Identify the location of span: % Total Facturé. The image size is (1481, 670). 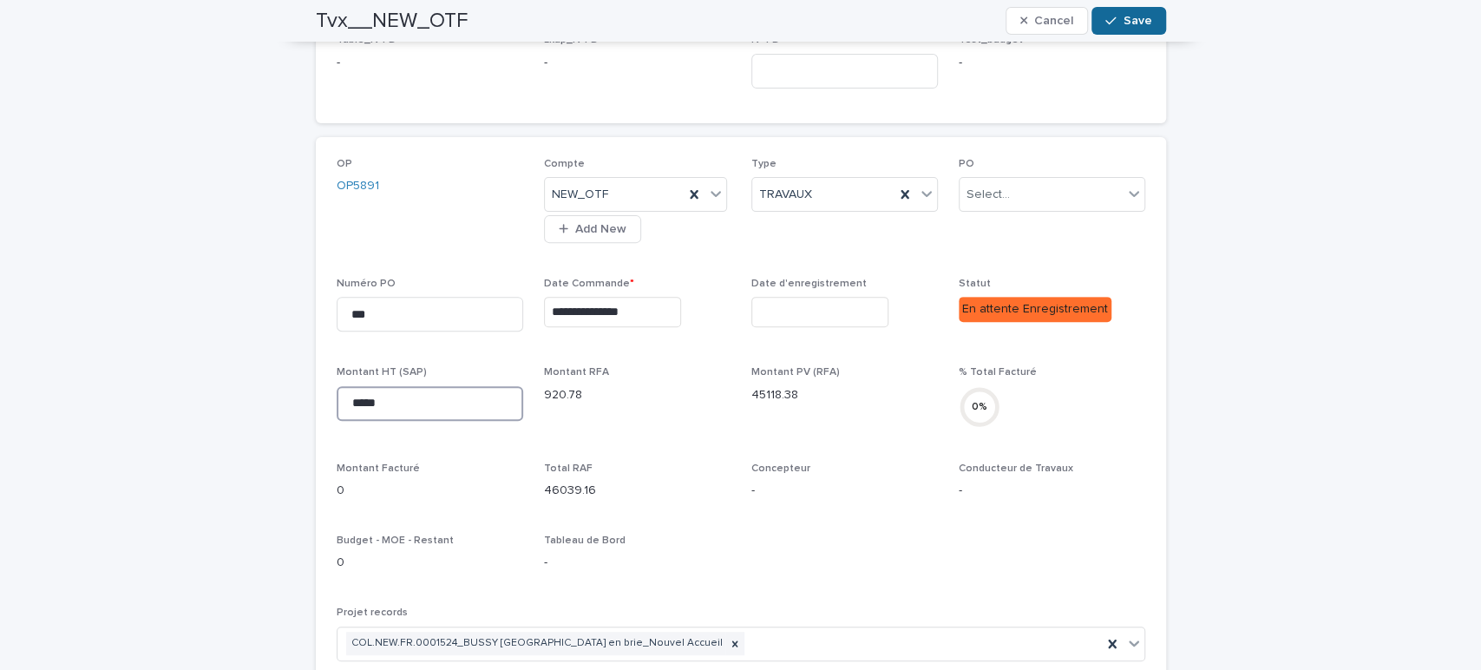
(998, 372).